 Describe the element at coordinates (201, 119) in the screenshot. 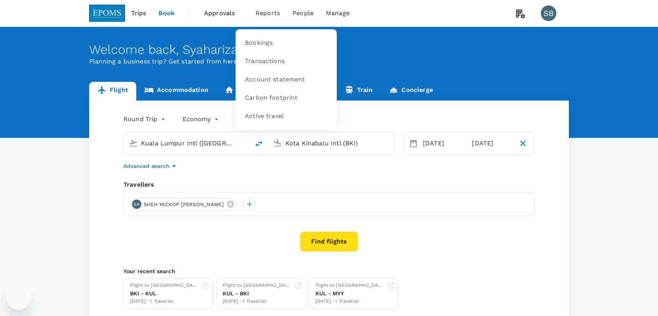

I see `div: Economy` at that location.